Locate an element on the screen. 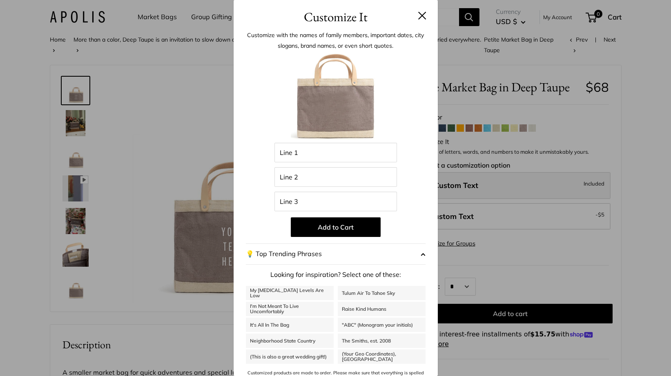  p: Customize with the names of family members, important dates, city slogans, brand names, or even s... is located at coordinates (336, 40).